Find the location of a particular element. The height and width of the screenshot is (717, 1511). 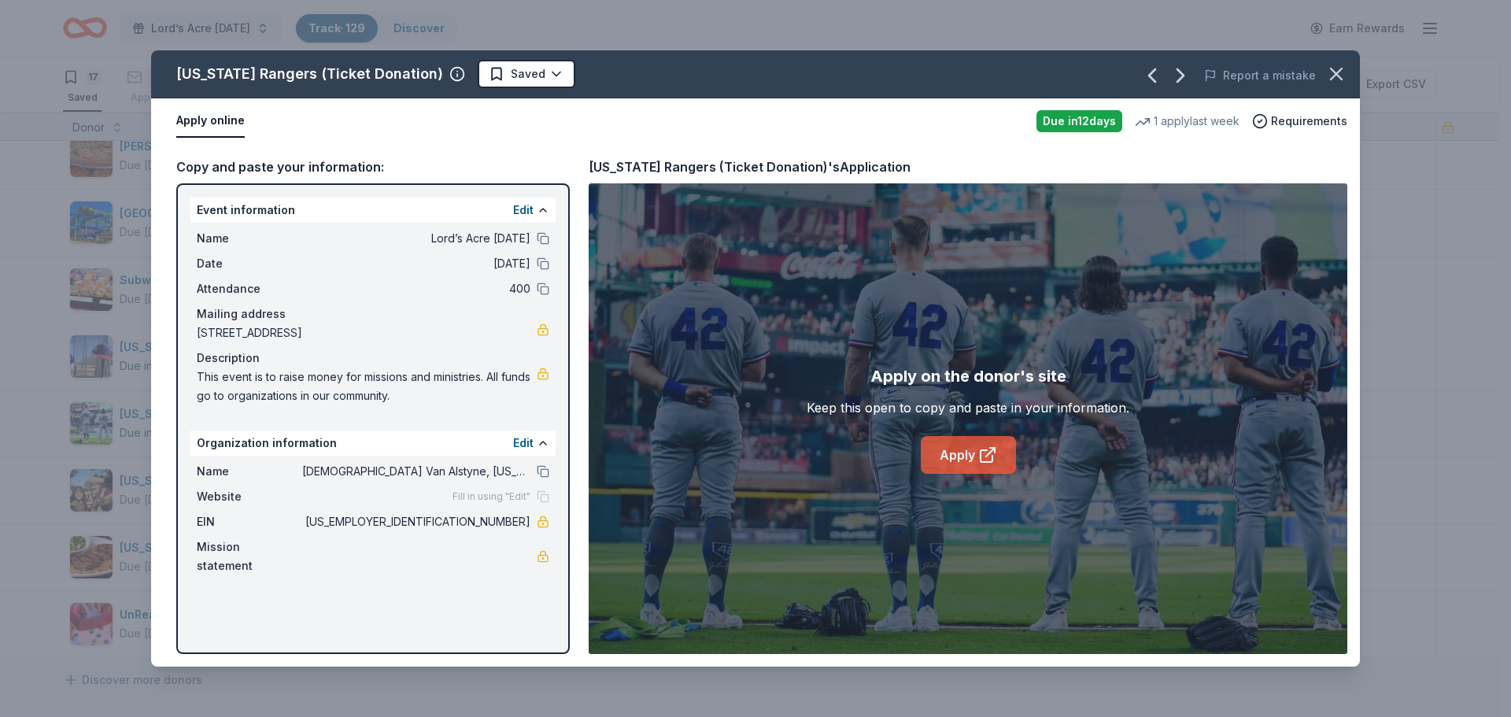

span: Mission statement is located at coordinates (250, 557).